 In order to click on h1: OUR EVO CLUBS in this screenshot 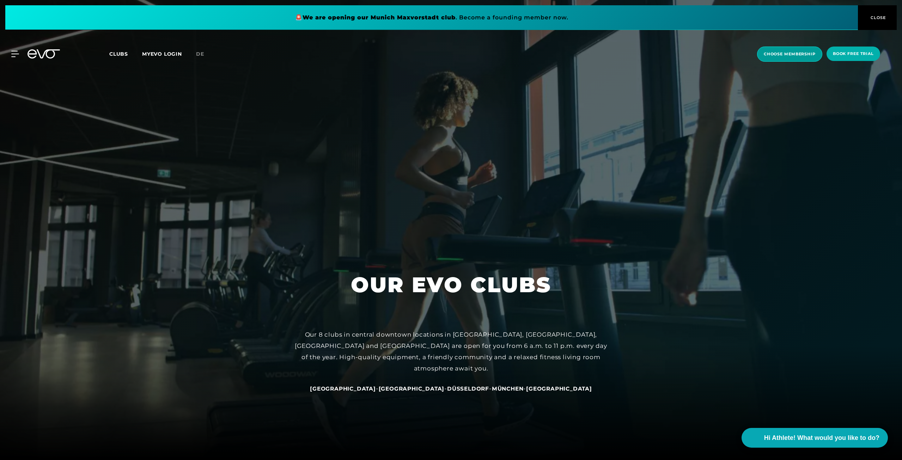, I will do `click(451, 285)`.